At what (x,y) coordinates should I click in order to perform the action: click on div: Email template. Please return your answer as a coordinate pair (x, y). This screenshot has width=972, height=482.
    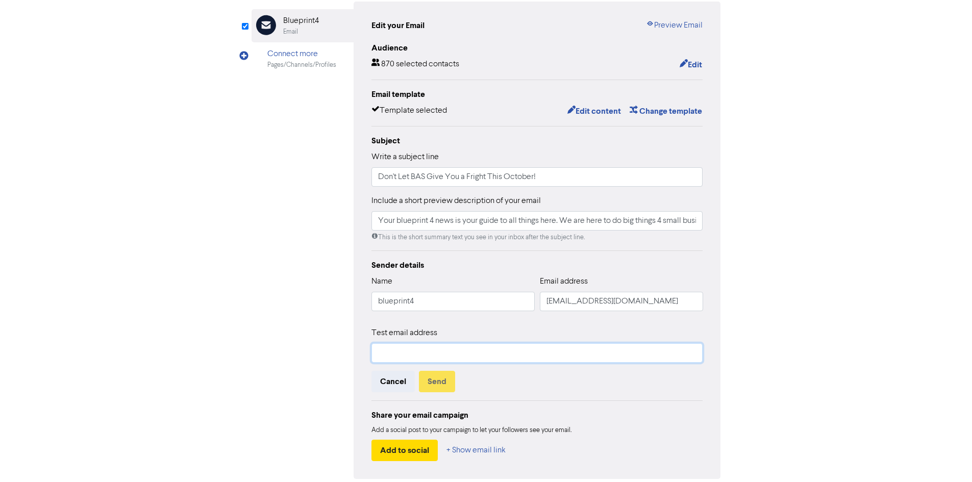
    Looking at the image, I should click on (537, 94).